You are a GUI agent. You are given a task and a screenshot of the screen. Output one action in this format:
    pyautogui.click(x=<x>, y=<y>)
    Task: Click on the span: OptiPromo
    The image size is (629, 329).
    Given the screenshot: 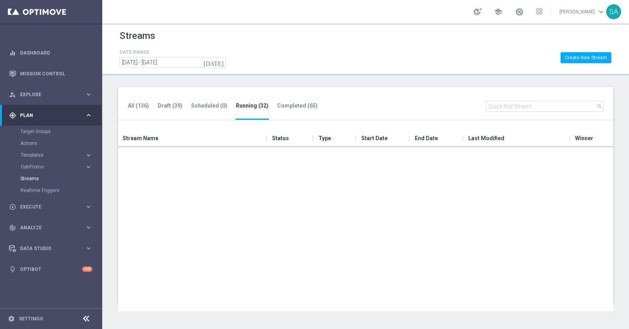 What is the action you would take?
    pyautogui.click(x=49, y=167)
    